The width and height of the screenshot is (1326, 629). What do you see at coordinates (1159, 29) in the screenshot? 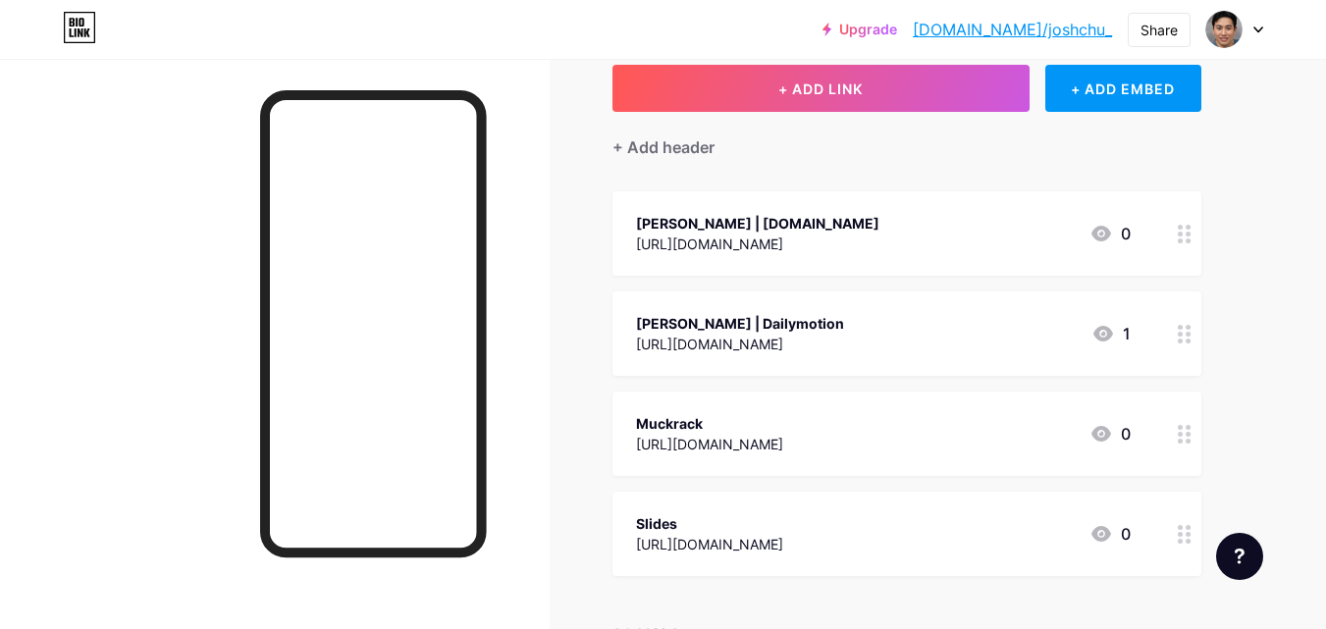
I see `div: Share` at bounding box center [1159, 29].